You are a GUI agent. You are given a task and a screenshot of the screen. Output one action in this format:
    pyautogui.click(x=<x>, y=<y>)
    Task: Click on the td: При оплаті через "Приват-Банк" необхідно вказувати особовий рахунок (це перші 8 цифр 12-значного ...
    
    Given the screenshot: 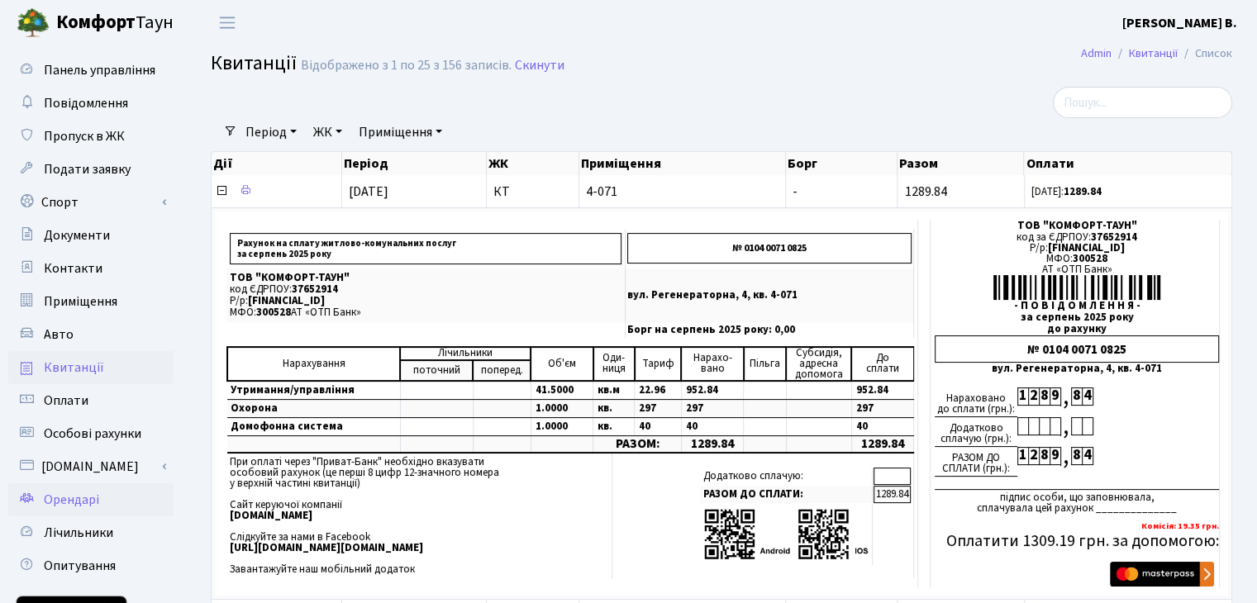 What is the action you would take?
    pyautogui.click(x=419, y=516)
    